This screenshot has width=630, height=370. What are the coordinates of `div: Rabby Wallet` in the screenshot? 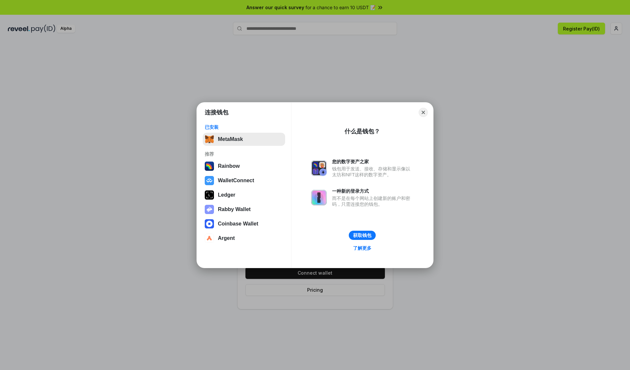 It's located at (234, 210).